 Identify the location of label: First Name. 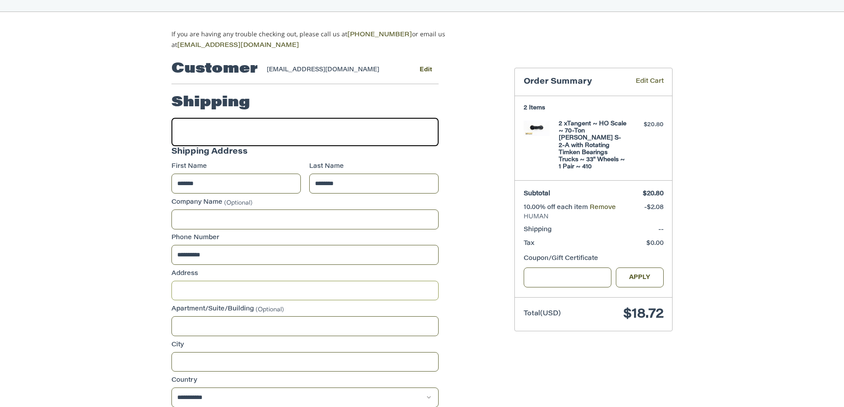
(236, 167).